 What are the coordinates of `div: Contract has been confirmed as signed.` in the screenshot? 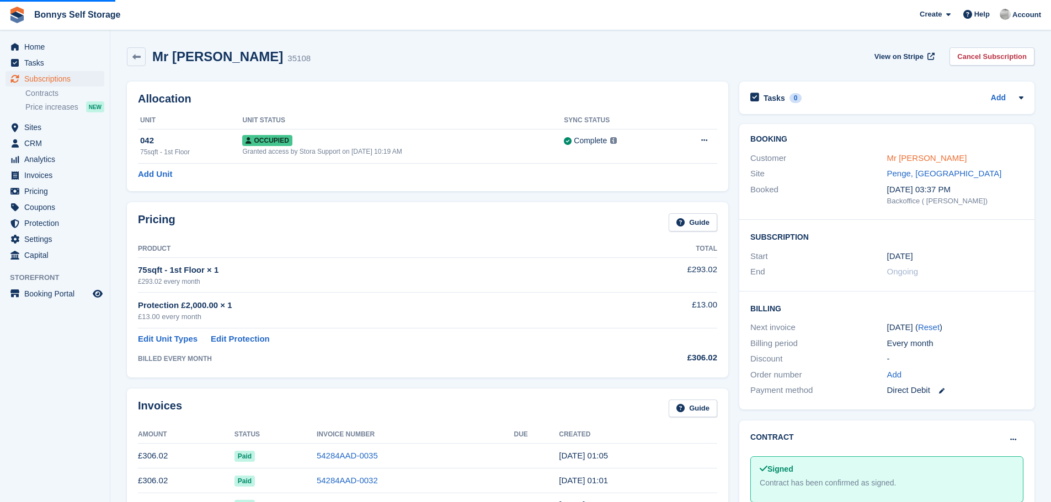 It's located at (886, 483).